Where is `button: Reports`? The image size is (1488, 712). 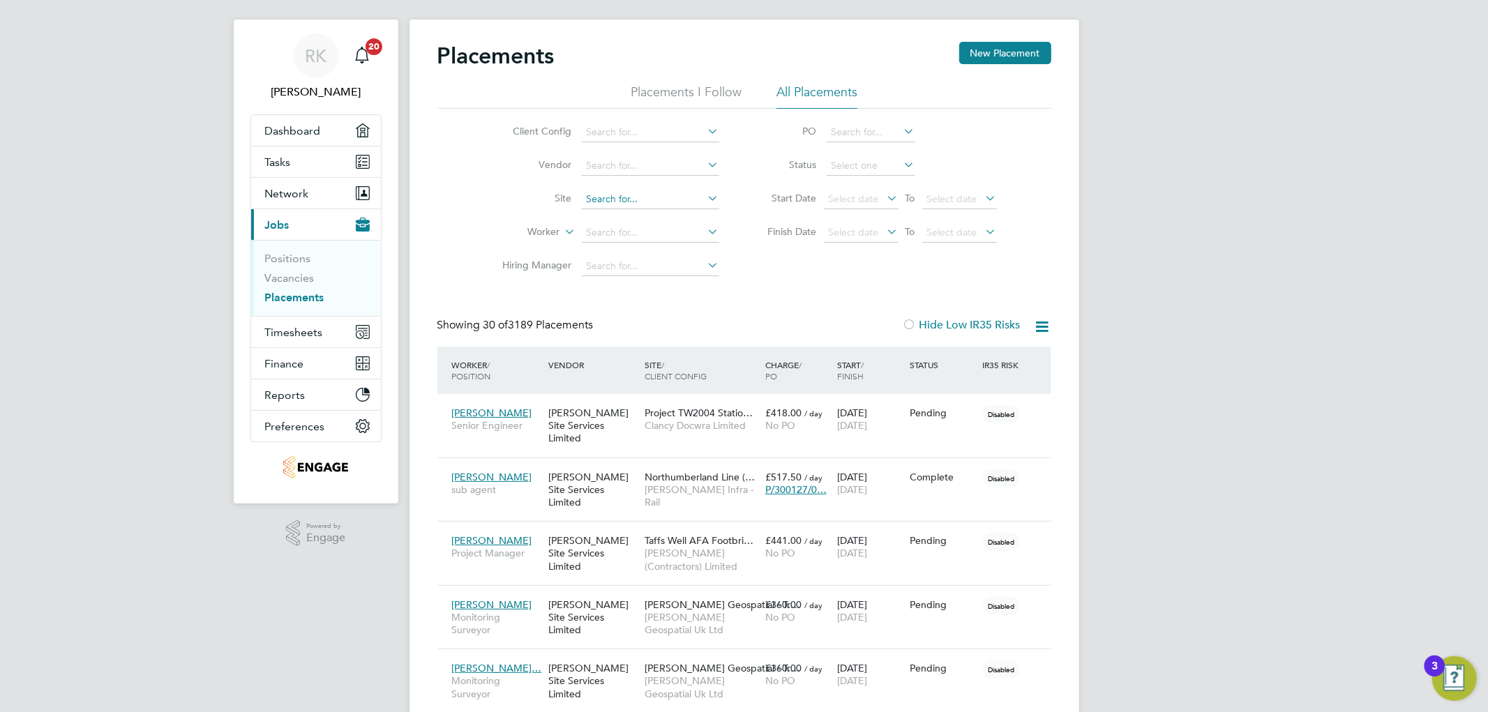
button: Reports is located at coordinates (316, 395).